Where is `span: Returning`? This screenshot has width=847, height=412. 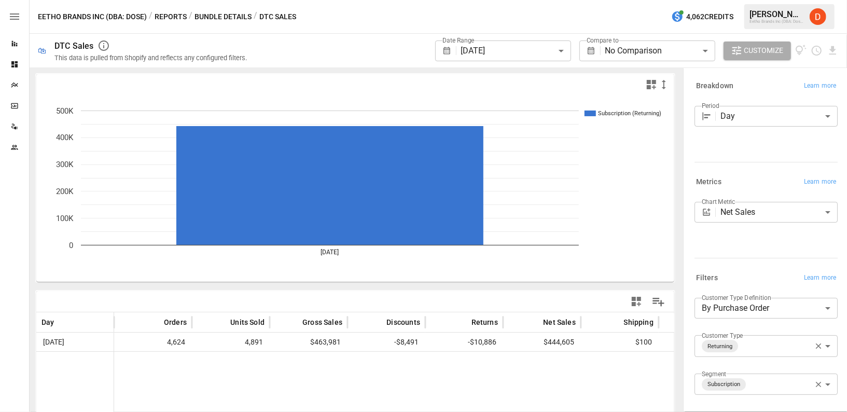
span: Returning is located at coordinates (720, 346).